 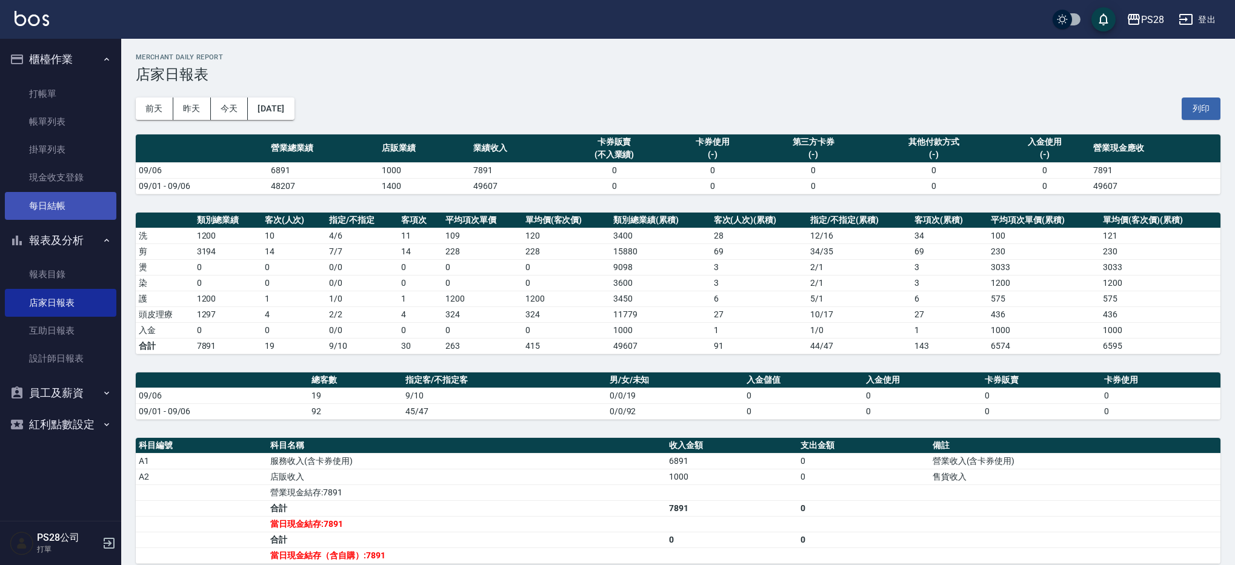 What do you see at coordinates (614, 142) in the screenshot?
I see `div: 卡券販賣` at bounding box center [614, 142].